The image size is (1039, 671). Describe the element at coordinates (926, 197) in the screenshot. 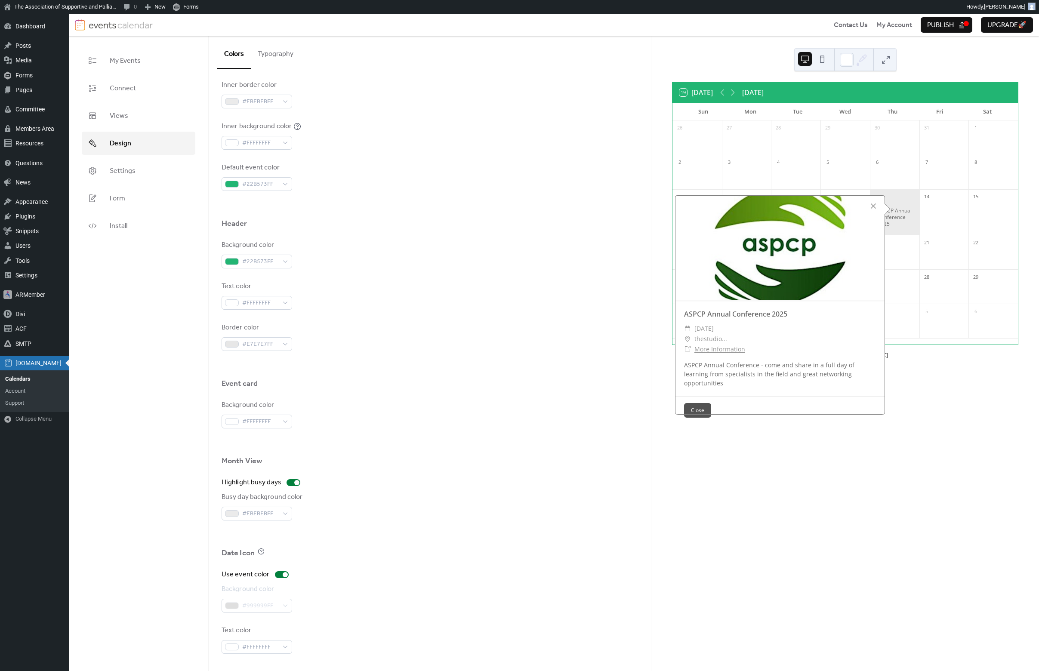

I see `div: 14` at that location.